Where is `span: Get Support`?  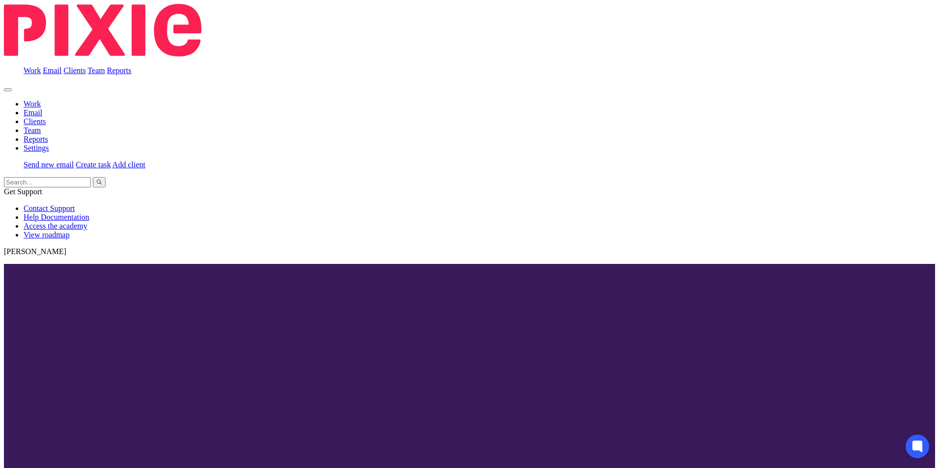
span: Get Support is located at coordinates (23, 191).